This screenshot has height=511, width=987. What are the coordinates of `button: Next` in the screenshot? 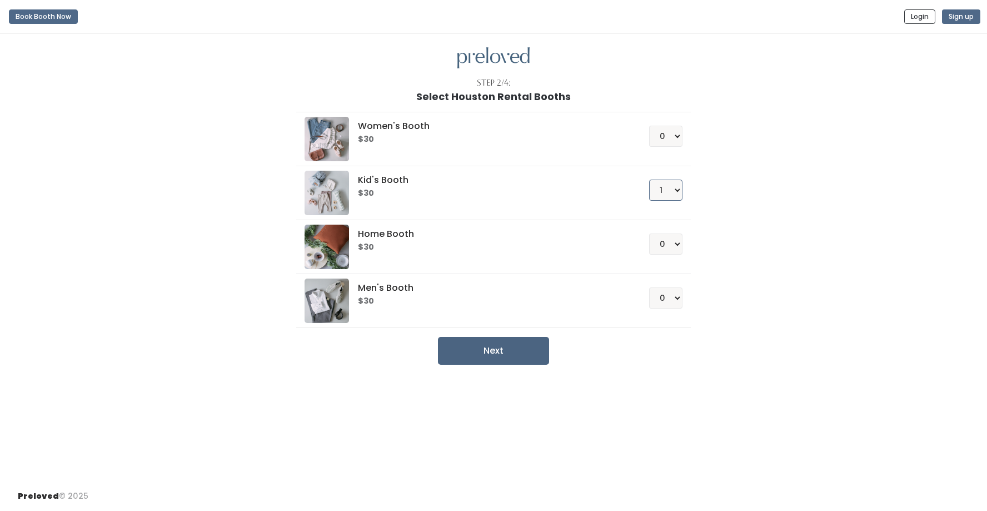 It's located at (494, 351).